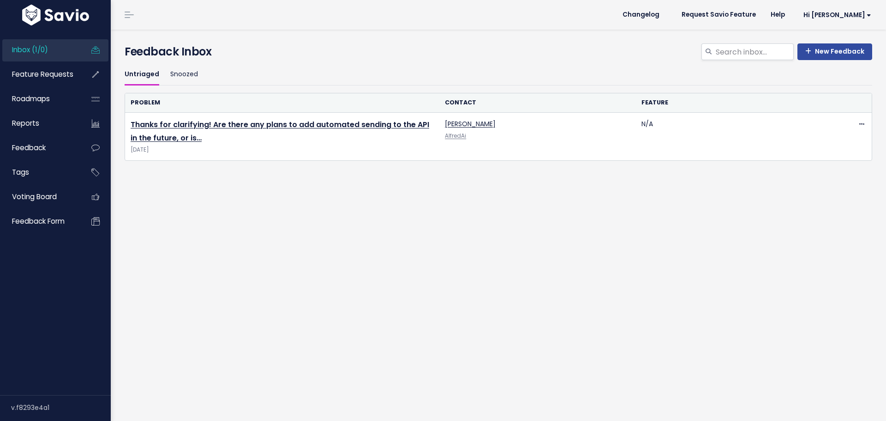 This screenshot has width=886, height=421. What do you see at coordinates (20, 172) in the screenshot?
I see `span: Tags` at bounding box center [20, 172].